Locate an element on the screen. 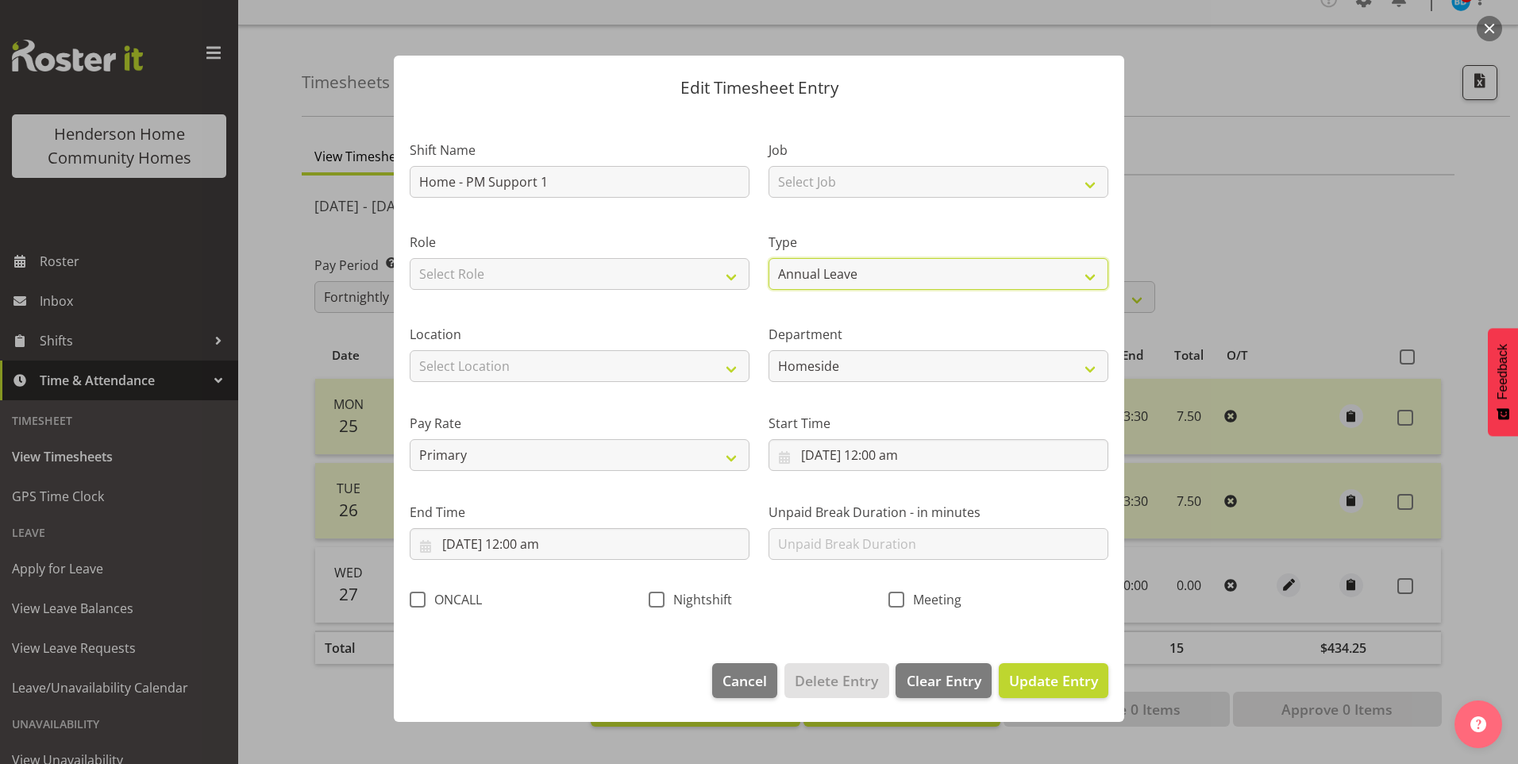 This screenshot has height=764, width=1518. span: Clear Entry is located at coordinates (944, 680).